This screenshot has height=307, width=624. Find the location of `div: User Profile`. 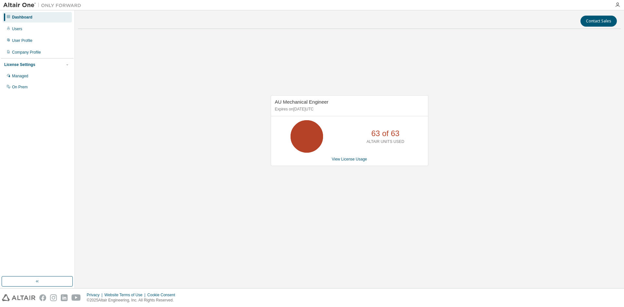

div: User Profile is located at coordinates (22, 41).